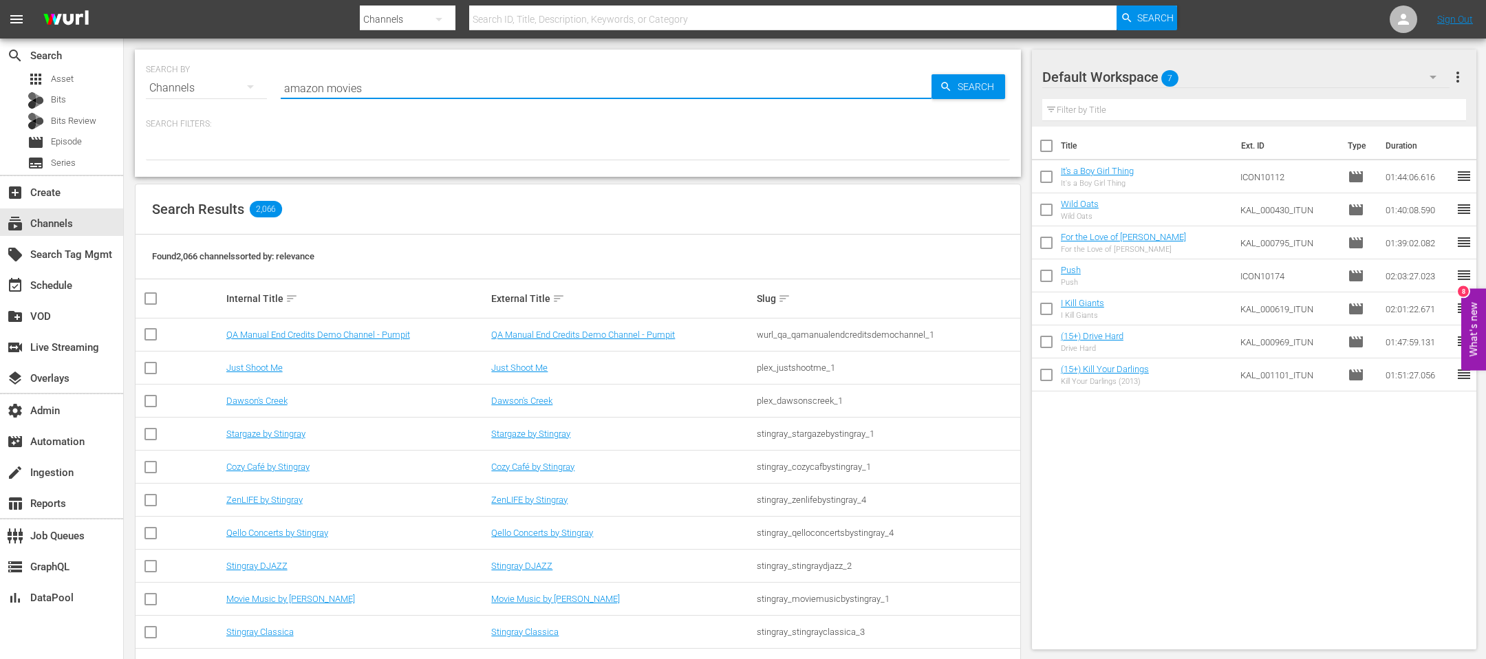 This screenshot has width=1486, height=659. Describe the element at coordinates (1092, 348) in the screenshot. I see `div: Drive Hard` at that location.